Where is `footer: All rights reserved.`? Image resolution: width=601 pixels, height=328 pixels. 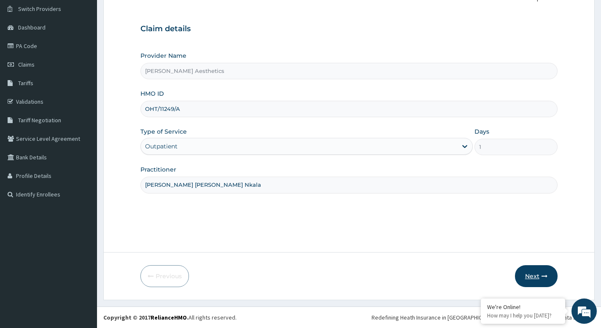 footer: All rights reserved. is located at coordinates (349, 317).